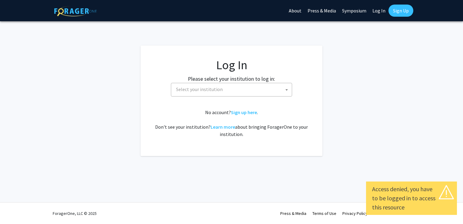  I want to click on div: Access denied, you have to be logged in to access this resource, so click(412, 198).